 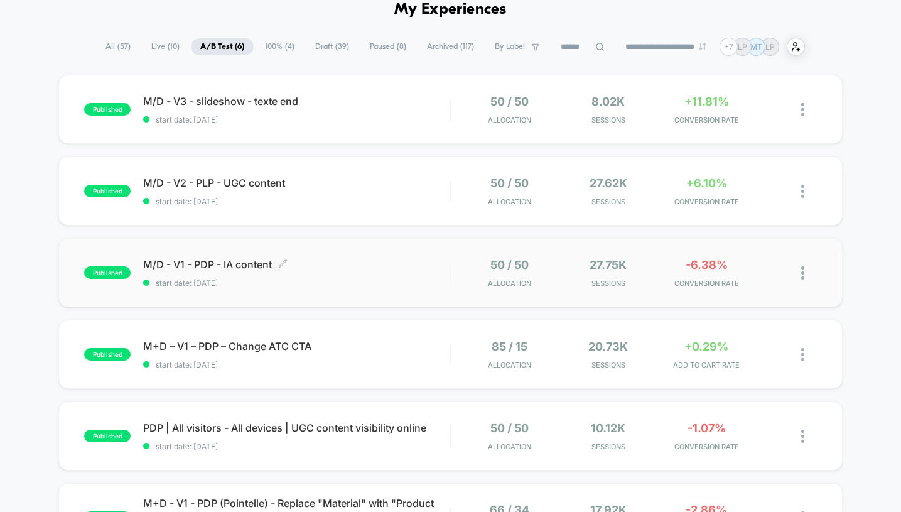 I want to click on span: M+D – V1 – PDP – Change ATC CTA, so click(x=296, y=346).